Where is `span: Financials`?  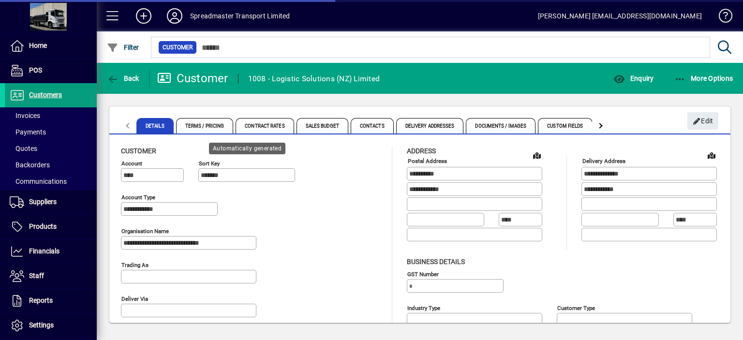 span: Financials is located at coordinates (44, 251).